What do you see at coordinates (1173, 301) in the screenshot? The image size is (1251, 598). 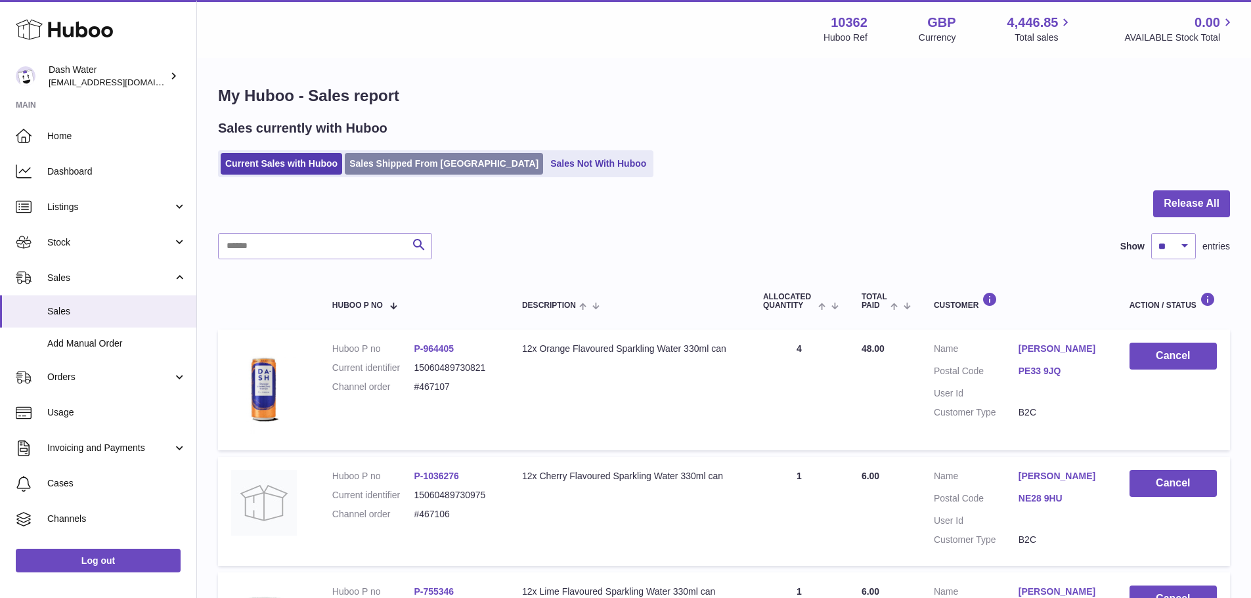 I see `div: Action / Status` at bounding box center [1173, 301].